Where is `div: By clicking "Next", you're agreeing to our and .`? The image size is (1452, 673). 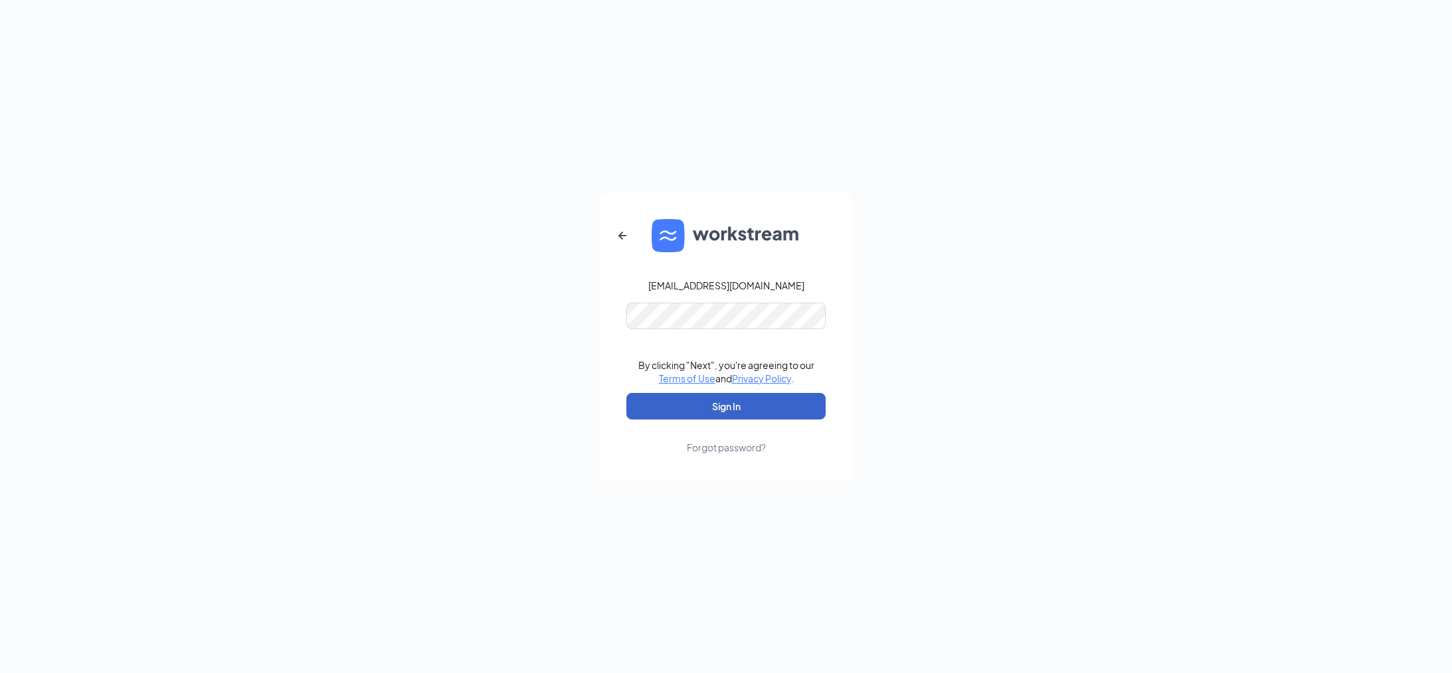 div: By clicking "Next", you're agreeing to our and . is located at coordinates (726, 372).